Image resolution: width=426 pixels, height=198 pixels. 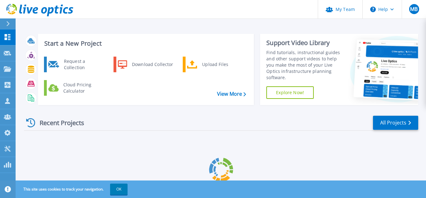 I want to click on div: Find tutorials, instructional guides and other support videos to help you make the most of your L..., so click(x=306, y=65).